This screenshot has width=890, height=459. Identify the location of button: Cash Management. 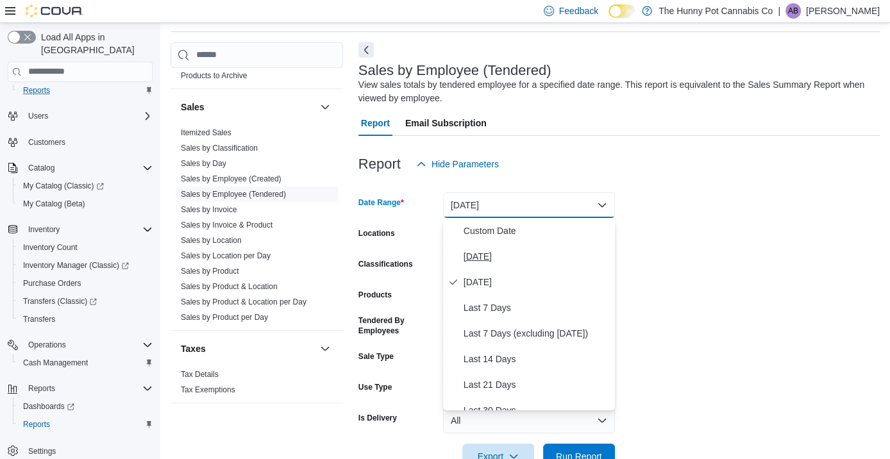
(85, 363).